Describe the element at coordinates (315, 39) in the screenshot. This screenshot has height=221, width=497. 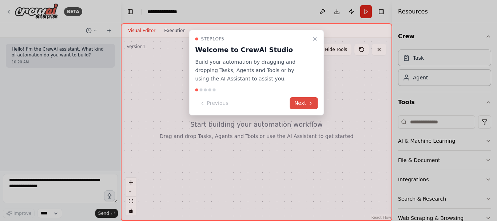
I see `button: Close walkthrough` at that location.